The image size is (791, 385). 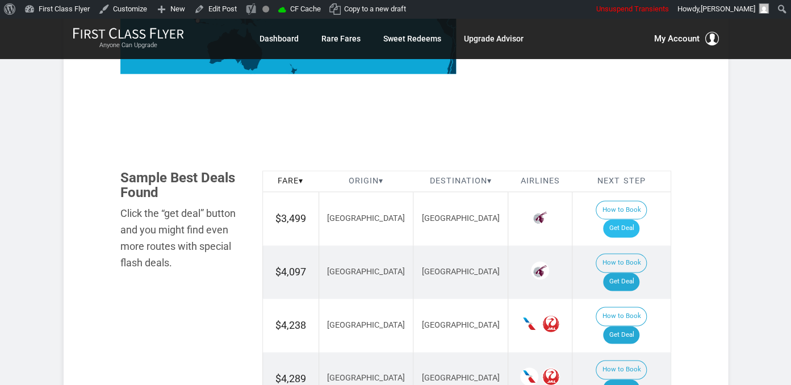 What do you see at coordinates (288, 74) in the screenshot?
I see `path: New Zealand` at bounding box center [288, 74].